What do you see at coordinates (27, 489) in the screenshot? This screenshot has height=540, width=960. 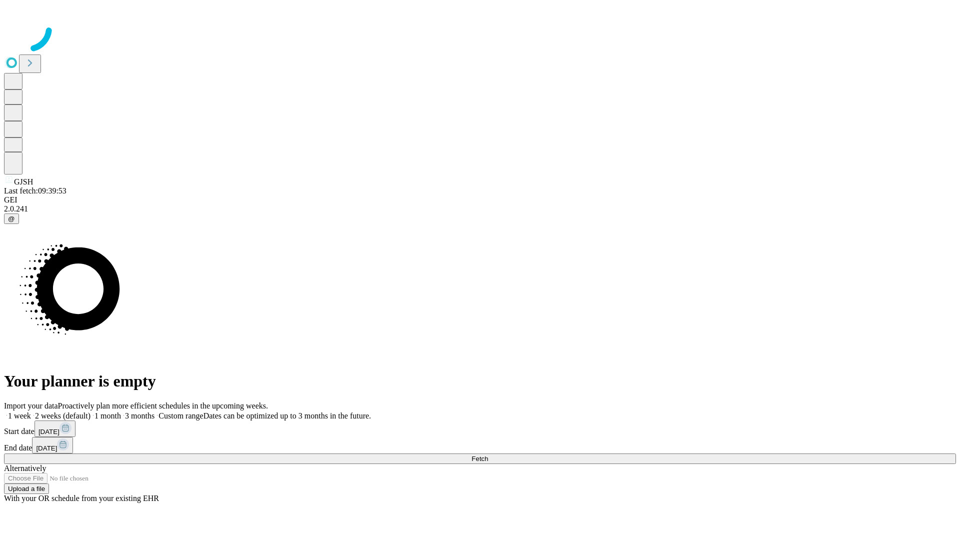 I see `button: Upload a file` at bounding box center [27, 489].